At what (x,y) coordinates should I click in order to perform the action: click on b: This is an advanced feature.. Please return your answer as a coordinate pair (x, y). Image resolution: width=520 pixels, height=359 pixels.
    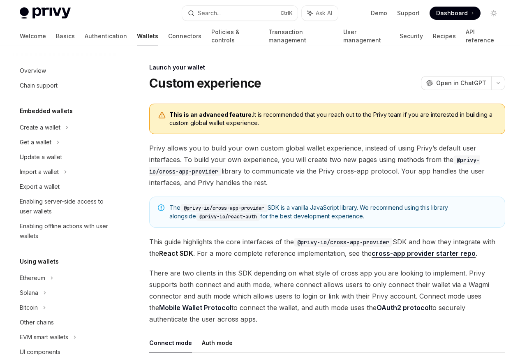
    Looking at the image, I should click on (211, 114).